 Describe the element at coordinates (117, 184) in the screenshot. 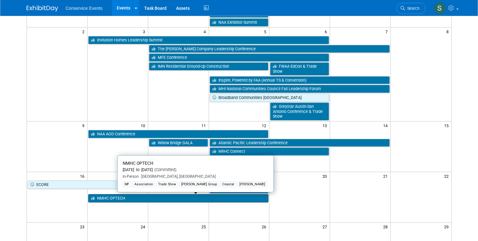

I see `a: ECORE` at that location.